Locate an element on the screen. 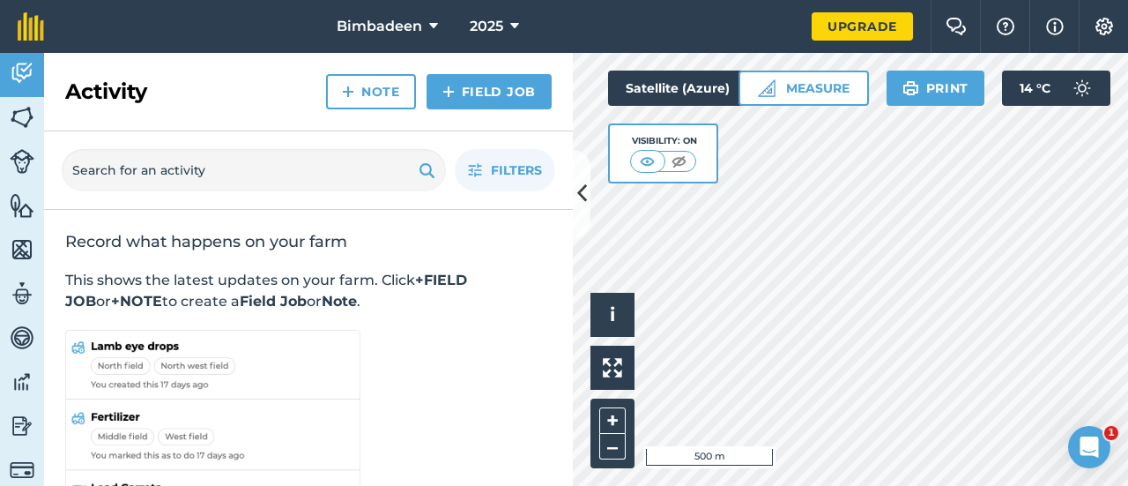  span: Bimbadeen is located at coordinates (379, 26).